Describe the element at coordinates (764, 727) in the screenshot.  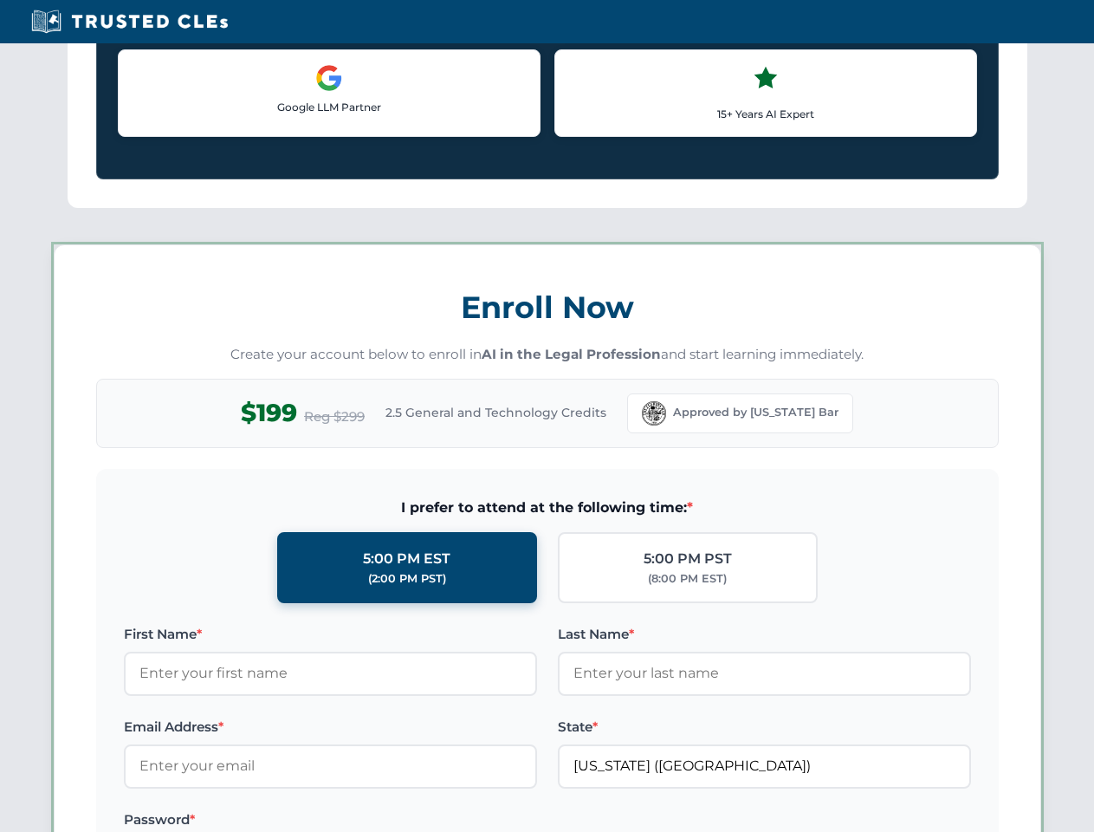
I see `label: State` at that location.